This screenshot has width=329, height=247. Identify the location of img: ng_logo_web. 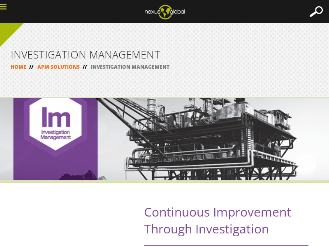
(164, 12).